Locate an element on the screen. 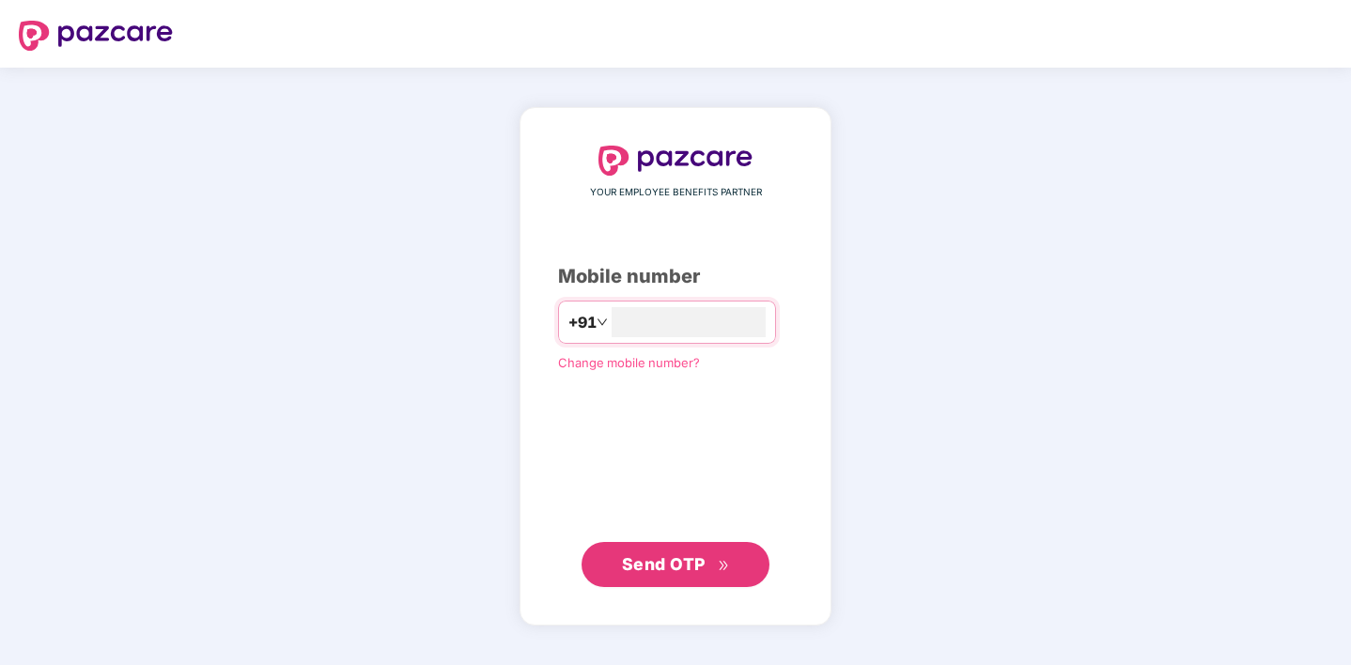 The height and width of the screenshot is (665, 1351). span: YOUR EMPLOYEE BENEFITS PARTNER is located at coordinates (676, 193).